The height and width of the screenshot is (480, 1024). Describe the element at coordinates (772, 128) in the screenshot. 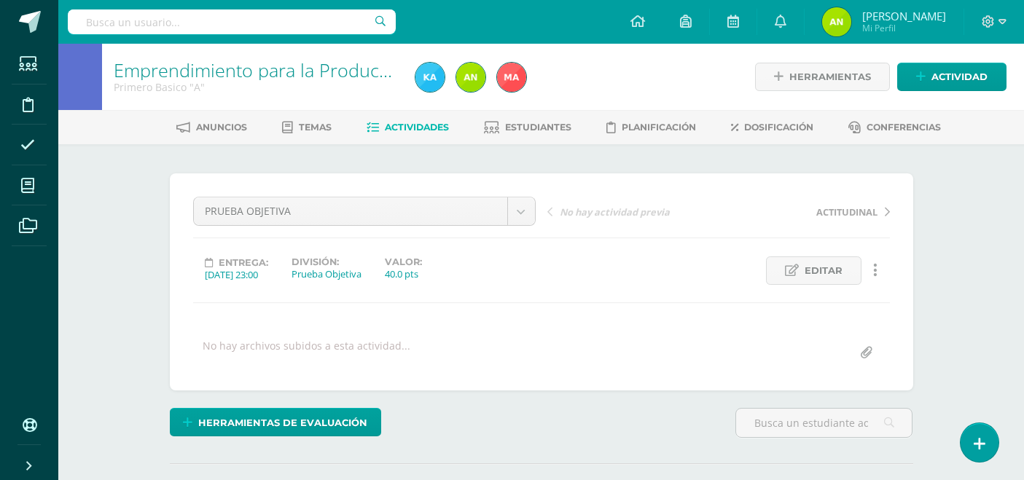

I see `a: Dosificación` at that location.